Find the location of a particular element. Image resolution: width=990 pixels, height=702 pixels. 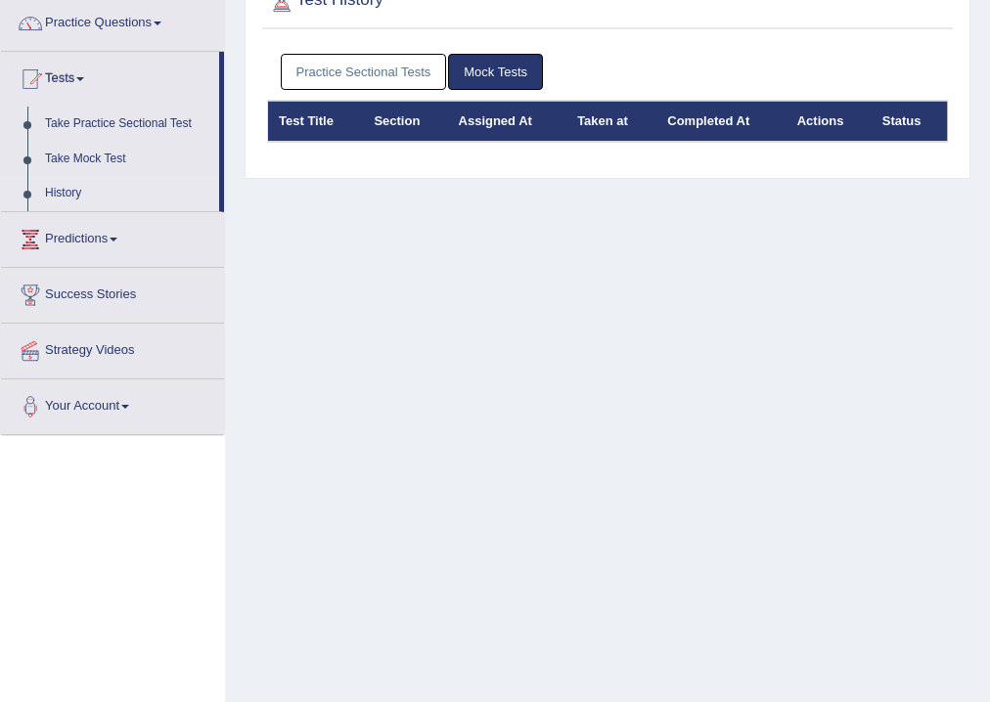

a: Strategy Videos is located at coordinates (112, 348).